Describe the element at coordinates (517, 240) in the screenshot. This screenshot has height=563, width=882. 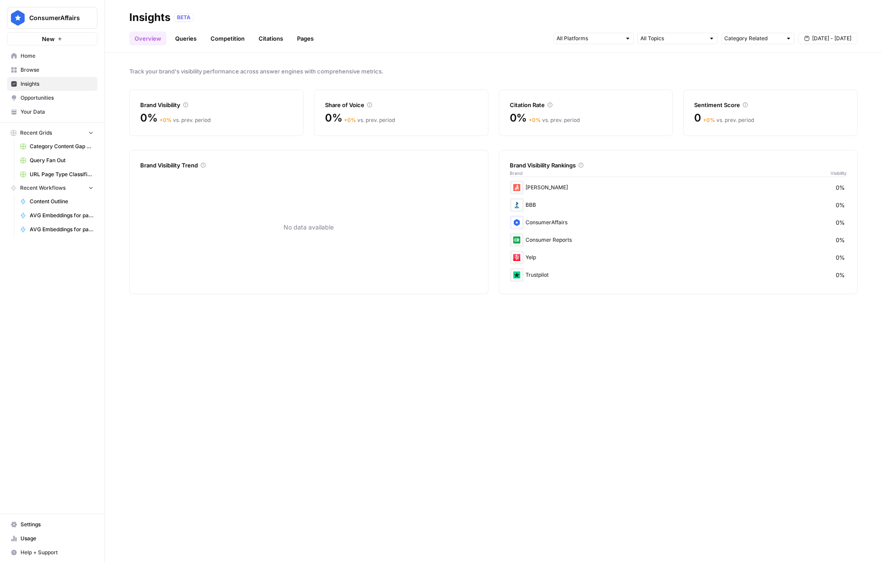
I see `img: t70f4vovc11v830o80mmiki856ym` at that location.